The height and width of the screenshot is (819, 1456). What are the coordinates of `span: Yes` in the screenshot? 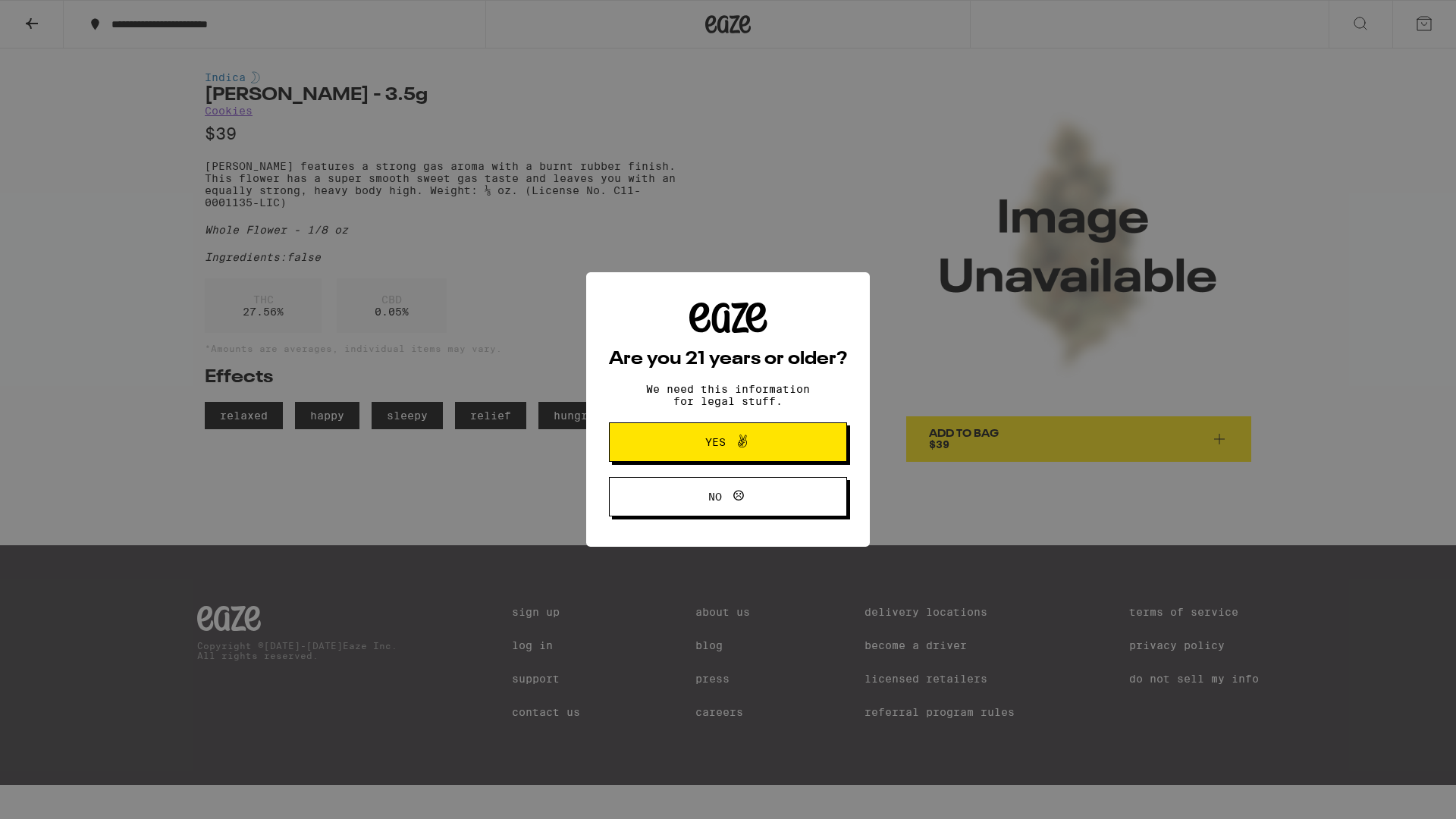 It's located at (715, 442).